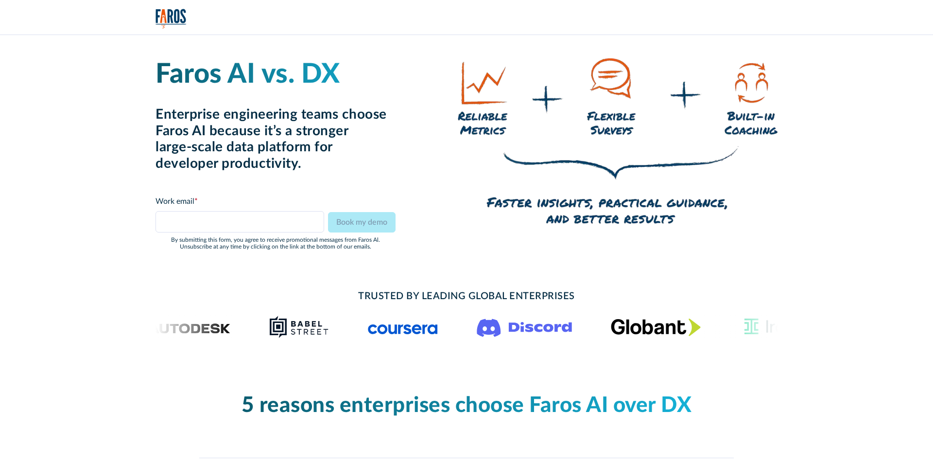 The width and height of the screenshot is (933, 466). I want to click on img: A hand drawing on a white board, detailing how Faros empowers faster insights, practical guidance..., so click(618, 143).